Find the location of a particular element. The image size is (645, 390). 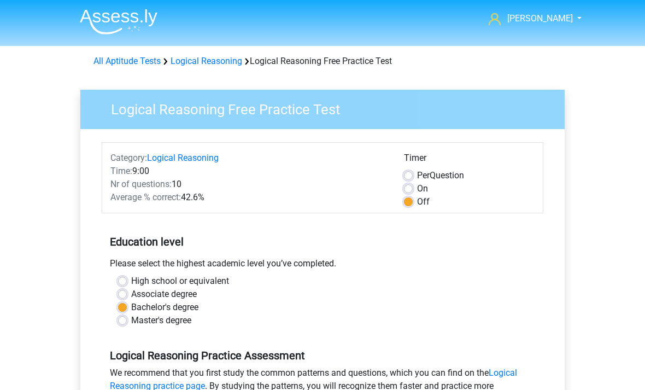

label: Associate degree is located at coordinates (164, 294).